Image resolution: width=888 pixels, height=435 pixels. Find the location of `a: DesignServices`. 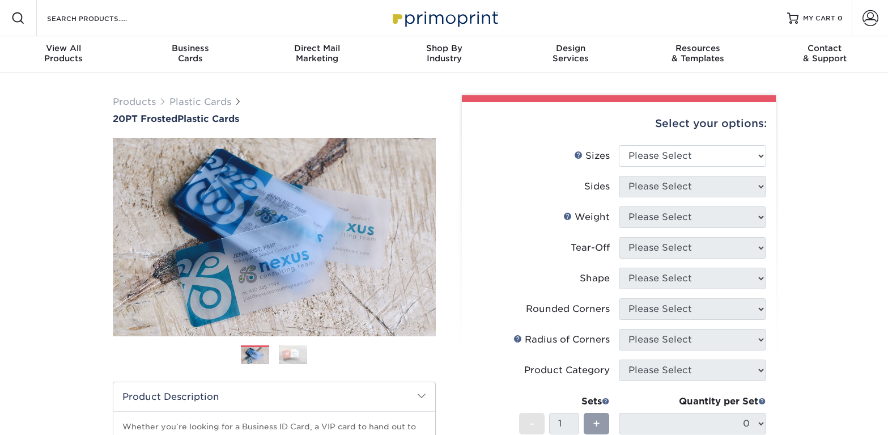

a: DesignServices is located at coordinates (571, 54).